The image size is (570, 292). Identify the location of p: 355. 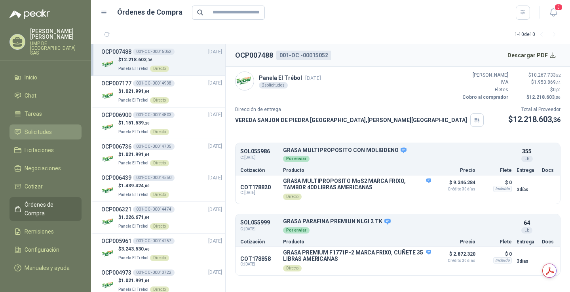
(527, 152).